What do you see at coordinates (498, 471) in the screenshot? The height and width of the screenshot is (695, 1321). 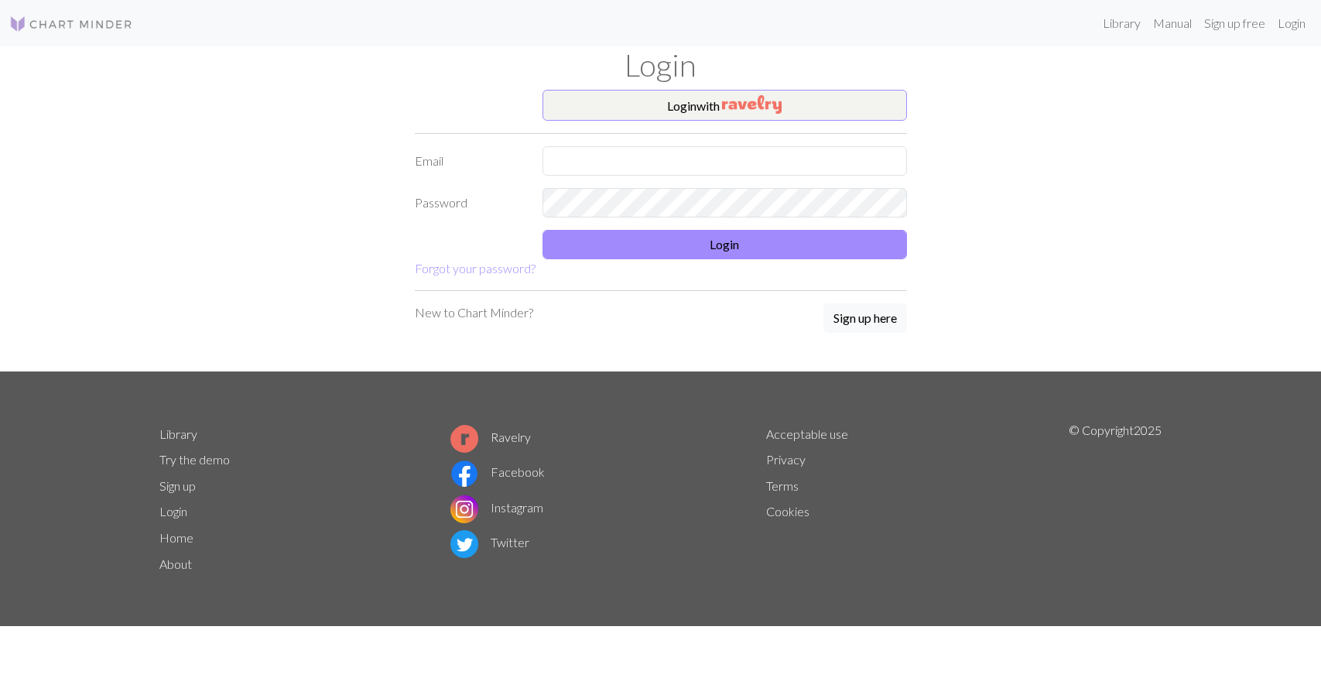 I see `a: Facebook` at bounding box center [498, 471].